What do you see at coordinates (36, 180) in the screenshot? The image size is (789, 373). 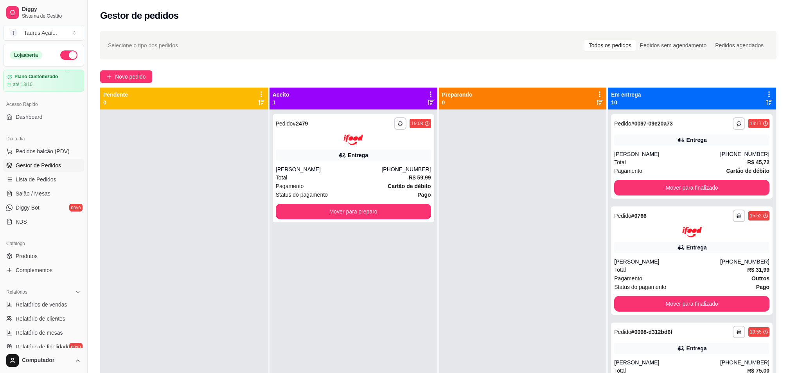 I see `span: Lista de Pedidos` at bounding box center [36, 180].